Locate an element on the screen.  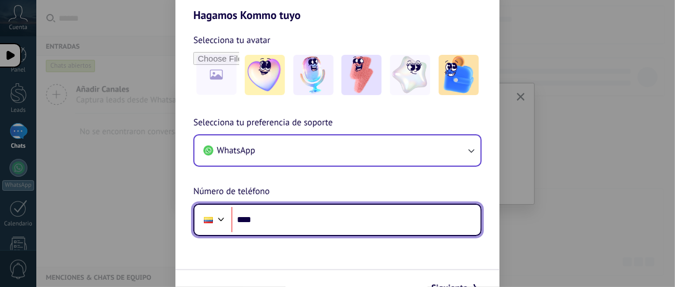
span: Selecciona tu avatar is located at coordinates (232, 40).